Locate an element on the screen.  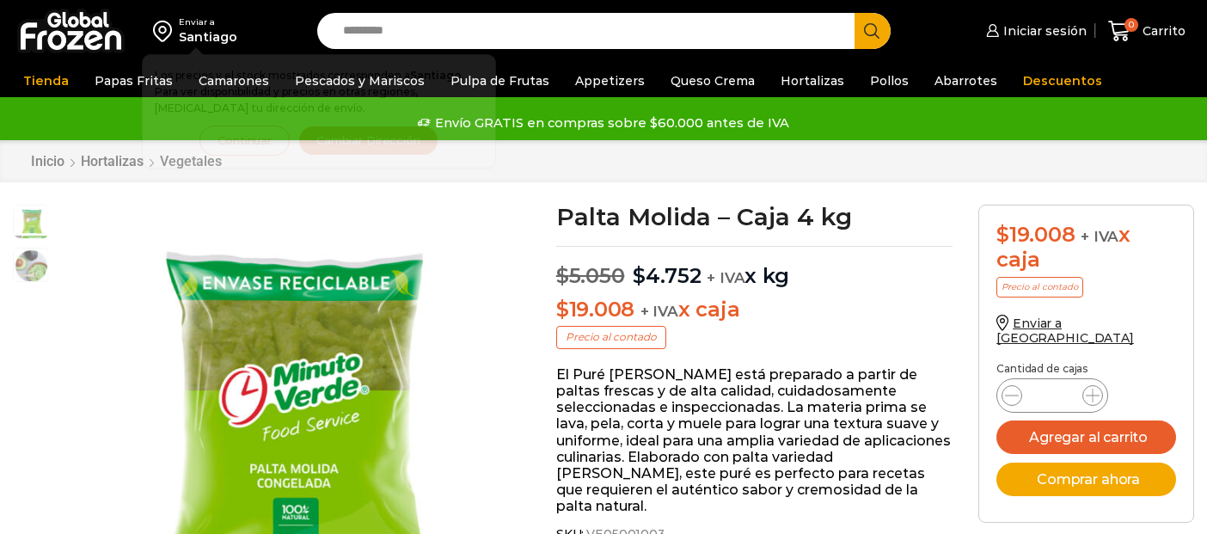
a: Appetizers is located at coordinates (609, 81).